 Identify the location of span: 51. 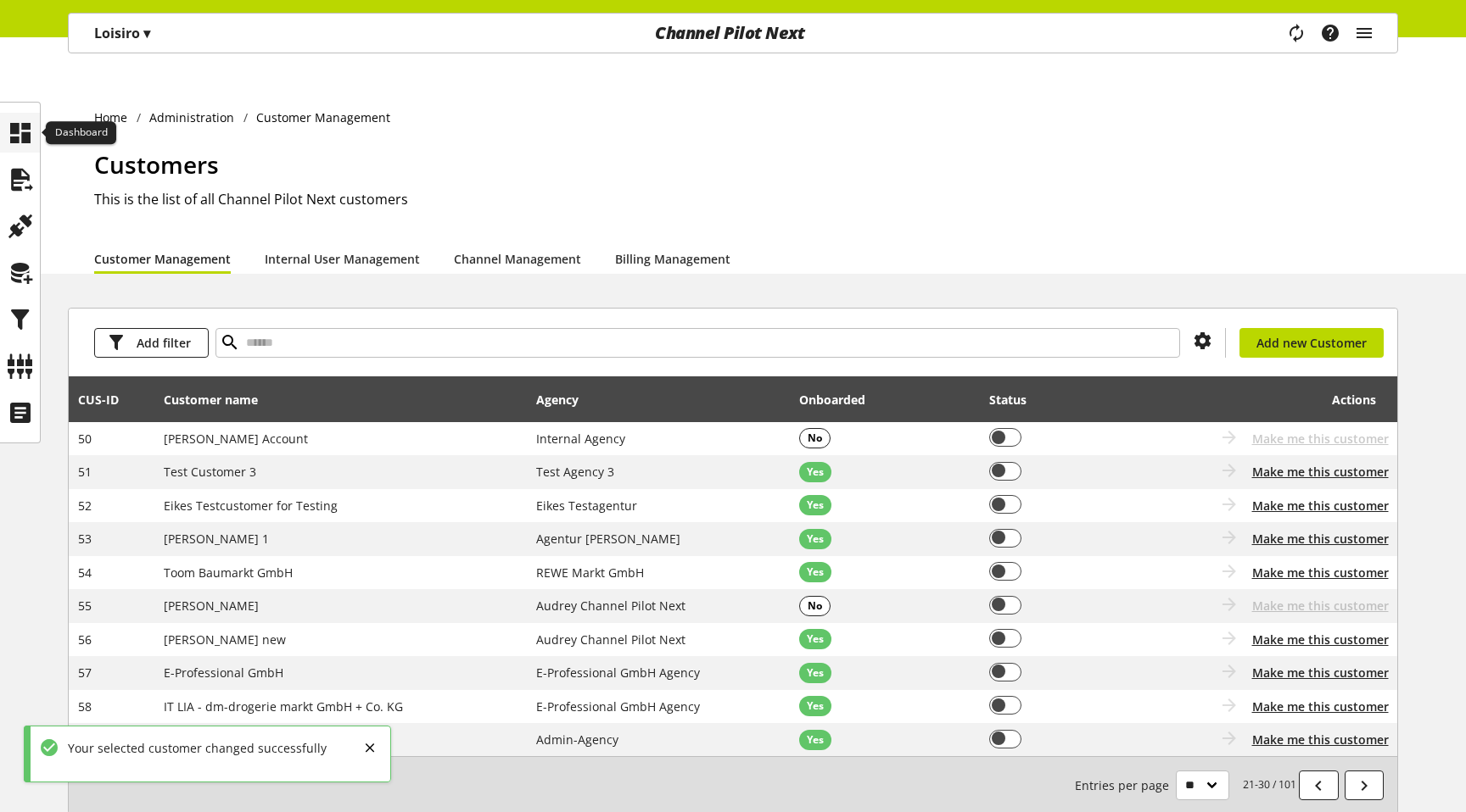
(85, 472).